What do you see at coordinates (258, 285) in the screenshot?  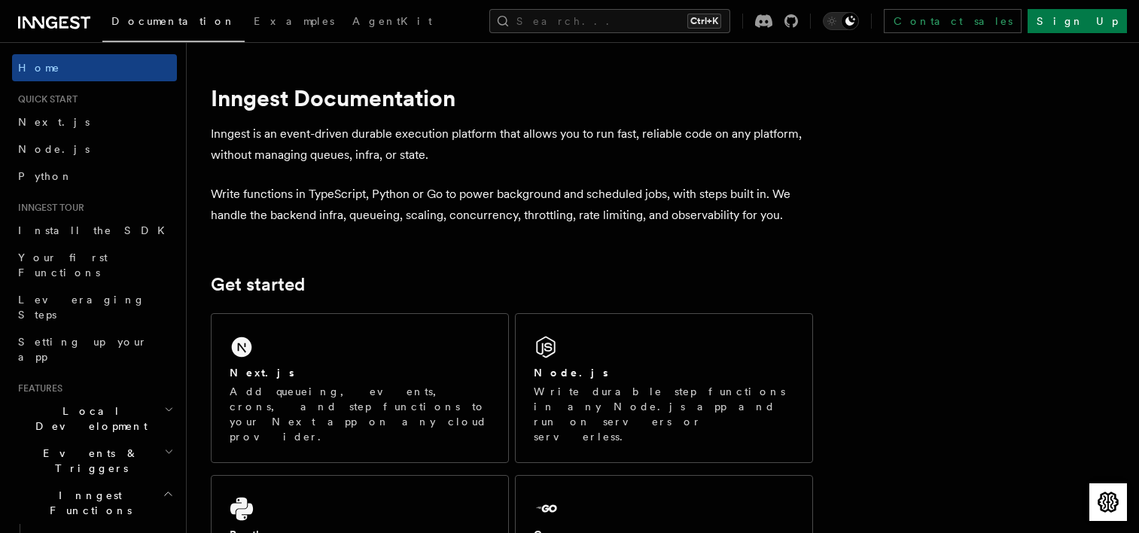 I see `a: Get started` at bounding box center [258, 285].